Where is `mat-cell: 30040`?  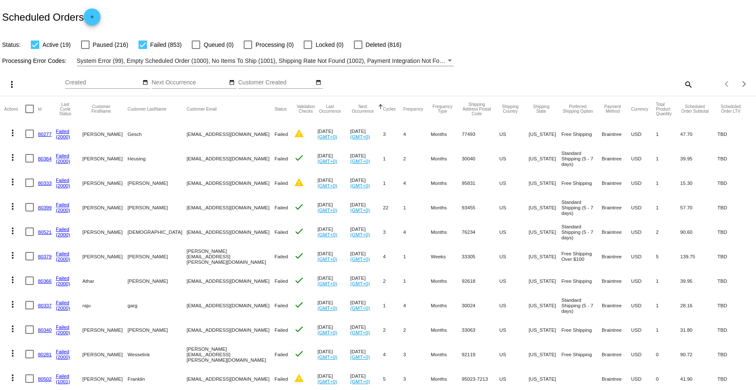 mat-cell: 30040 is located at coordinates (480, 158).